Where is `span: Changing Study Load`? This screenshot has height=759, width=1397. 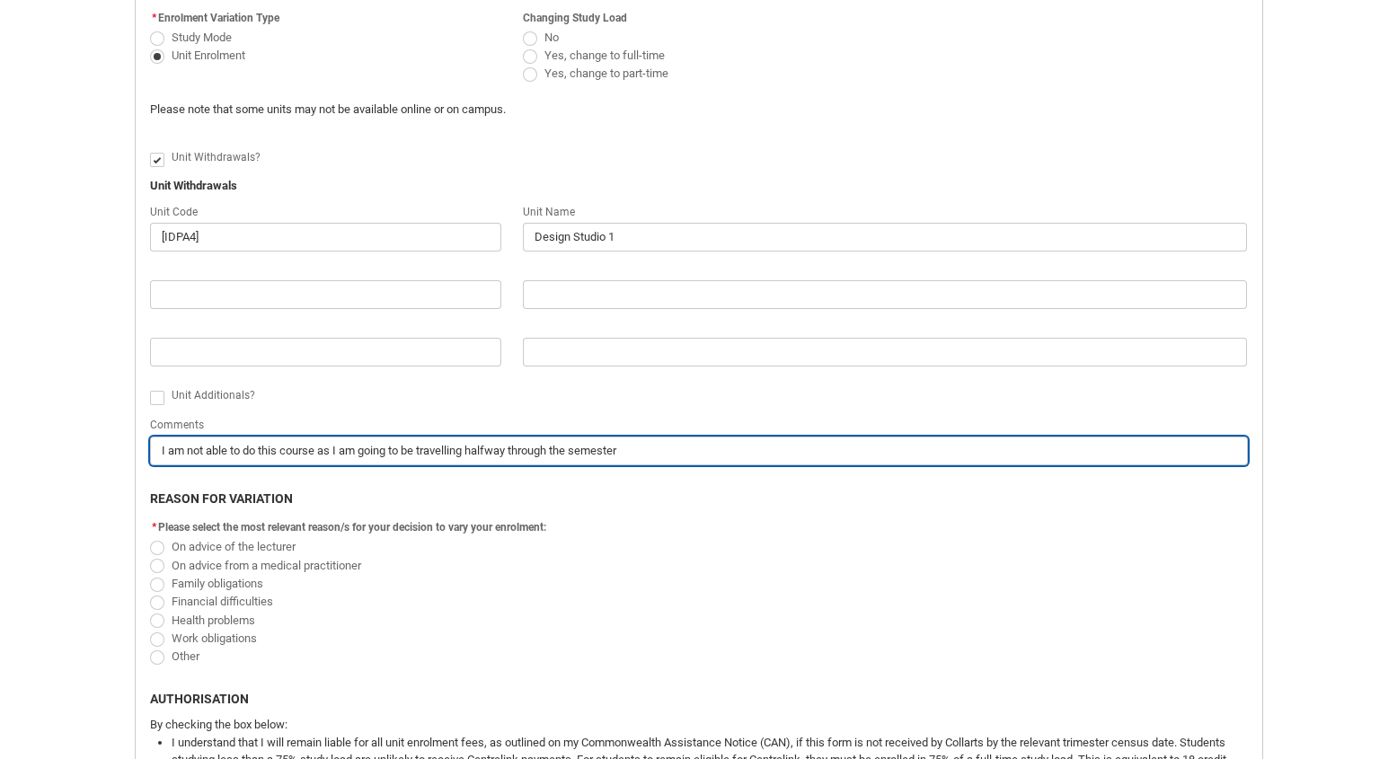
span: Changing Study Load is located at coordinates (575, 18).